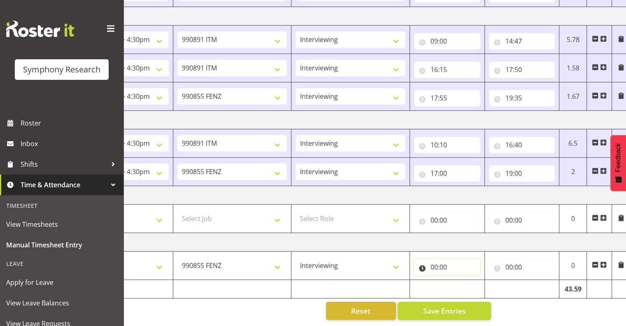  Describe the element at coordinates (573, 289) in the screenshot. I see `td: 43.59` at that location.